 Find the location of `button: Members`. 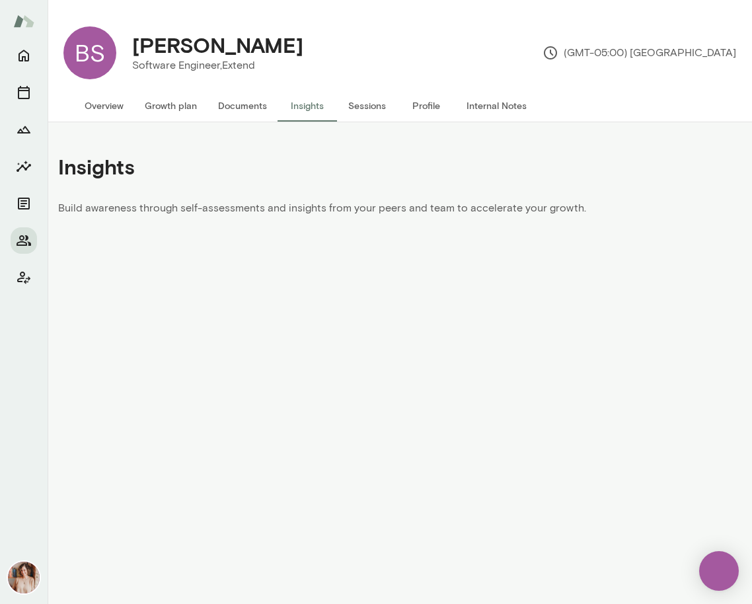

button: Members is located at coordinates (24, 241).